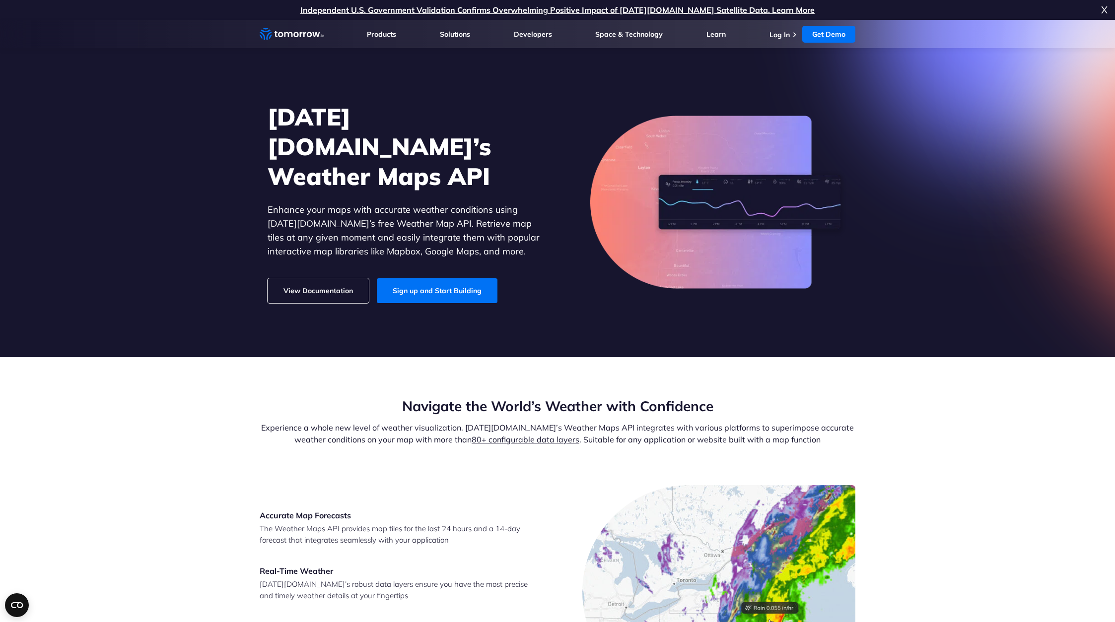 This screenshot has width=1115, height=622. What do you see at coordinates (396, 516) in the screenshot?
I see `h3: Accurate Map Forecasts` at bounding box center [396, 516].